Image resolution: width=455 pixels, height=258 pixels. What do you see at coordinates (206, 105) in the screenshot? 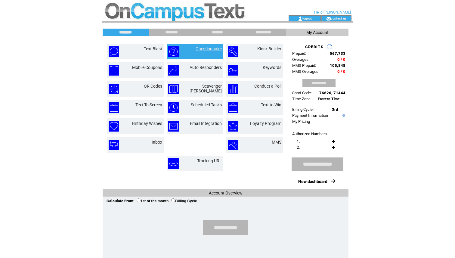
I see `a: Scheduled Tasks` at bounding box center [206, 105].